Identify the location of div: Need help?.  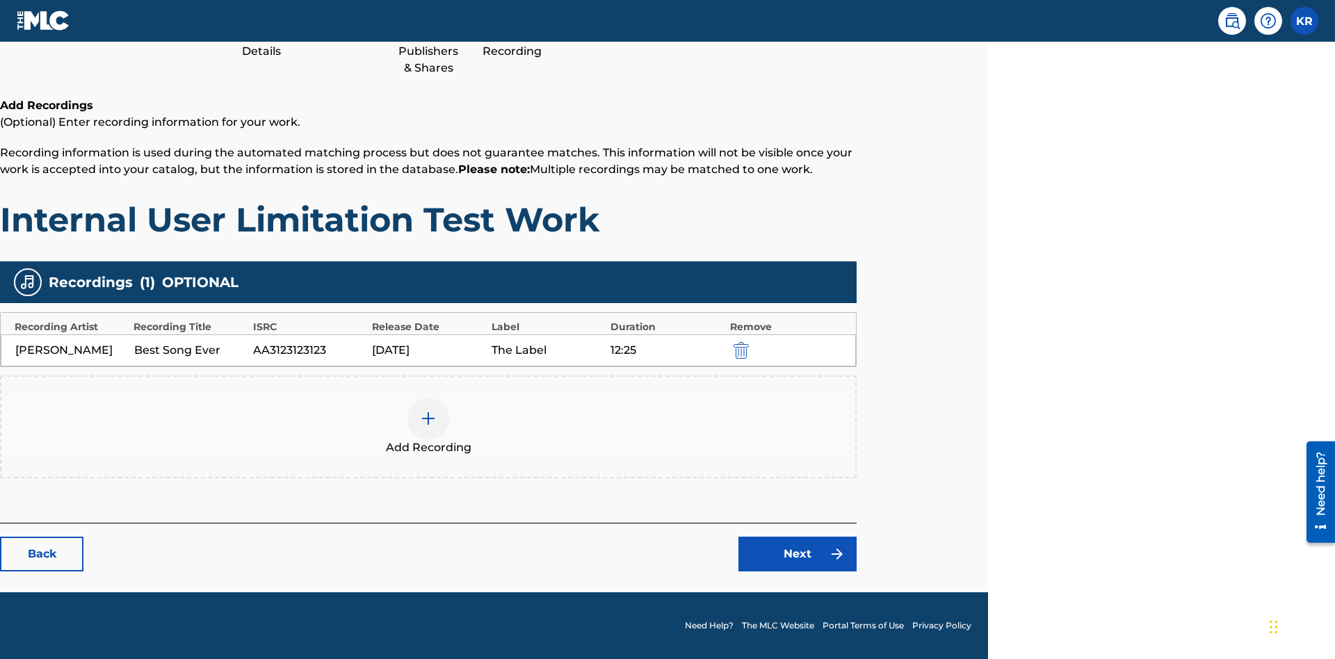
(24, 49).